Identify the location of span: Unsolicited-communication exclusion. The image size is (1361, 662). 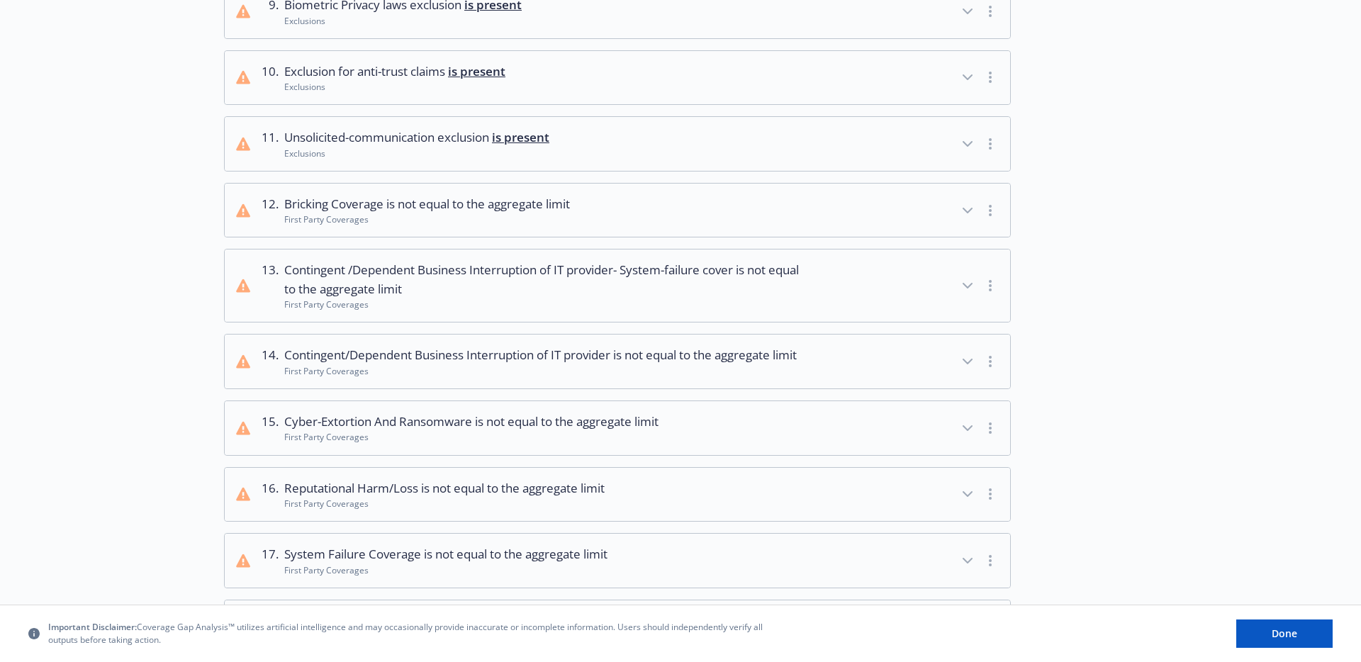
(417, 138).